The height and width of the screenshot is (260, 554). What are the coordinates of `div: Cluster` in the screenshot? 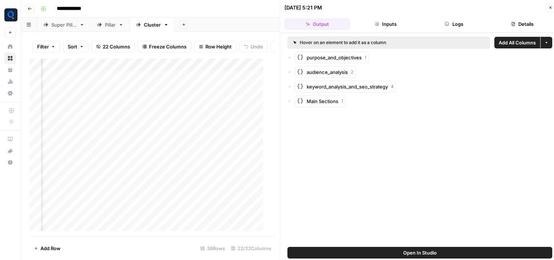 It's located at (152, 25).